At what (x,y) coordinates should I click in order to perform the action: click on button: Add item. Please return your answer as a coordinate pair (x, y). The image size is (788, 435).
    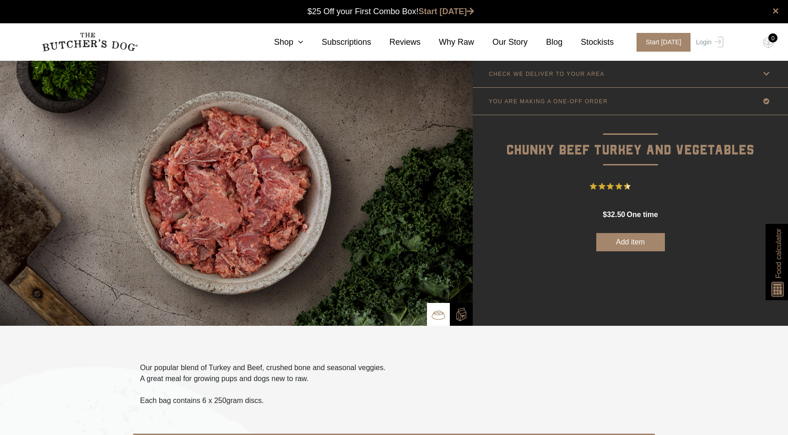
    Looking at the image, I should click on (630, 242).